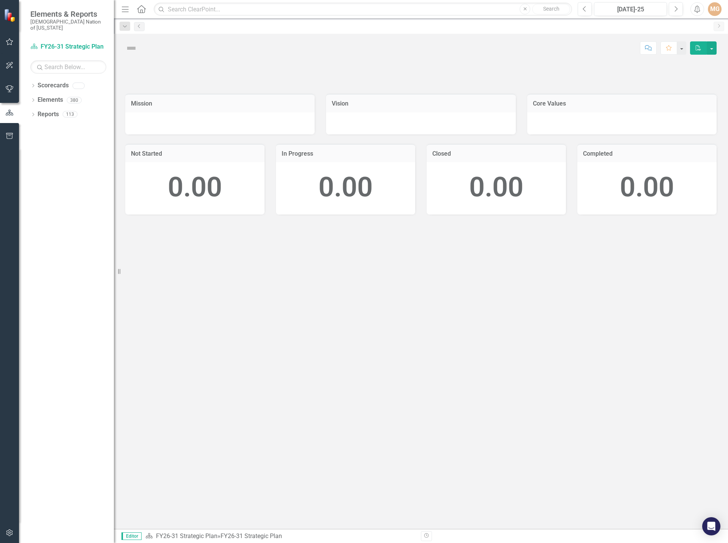 This screenshot has width=728, height=543. What do you see at coordinates (68, 67) in the screenshot?
I see `input: Search Below...` at bounding box center [68, 67].